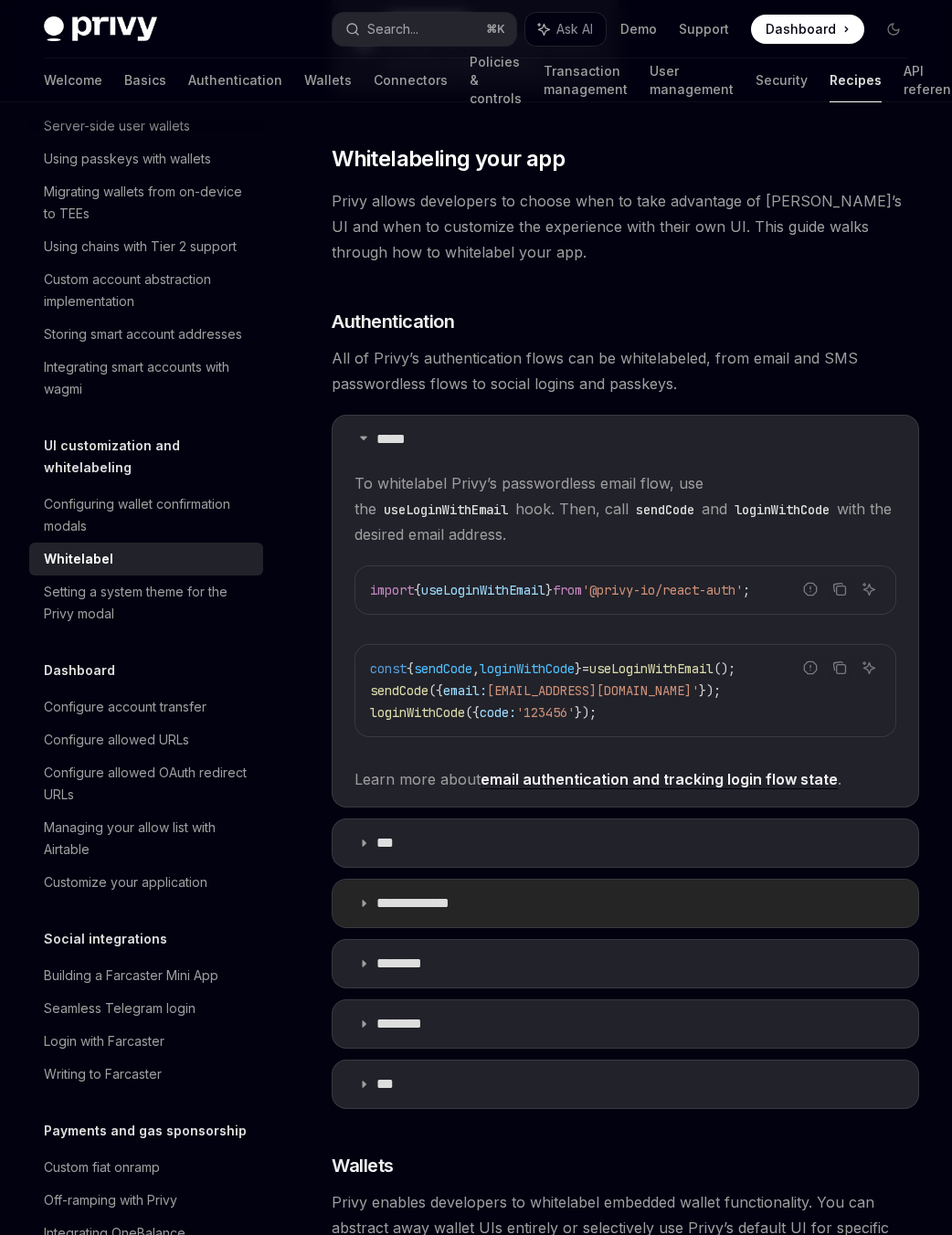 Image resolution: width=952 pixels, height=1235 pixels. I want to click on a: Setting a system theme for the Privy modal, so click(146, 603).